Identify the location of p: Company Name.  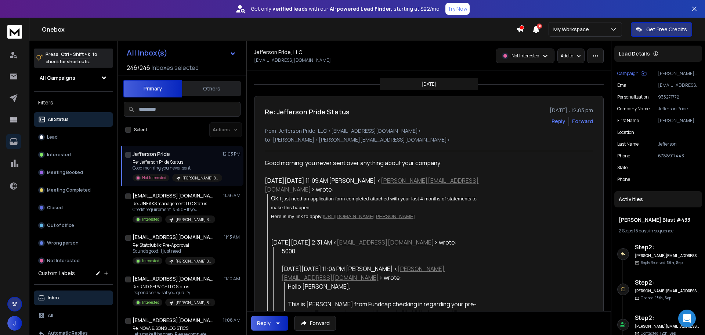
(634, 109).